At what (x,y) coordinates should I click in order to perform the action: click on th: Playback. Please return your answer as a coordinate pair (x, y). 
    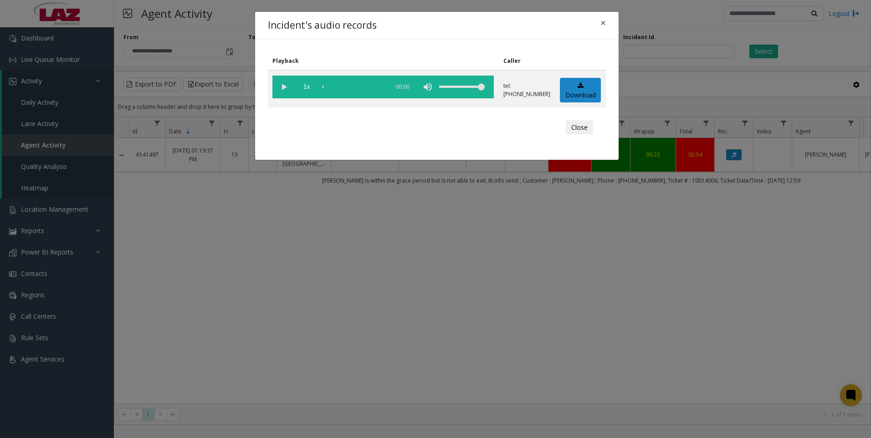
    Looking at the image, I should click on (383, 61).